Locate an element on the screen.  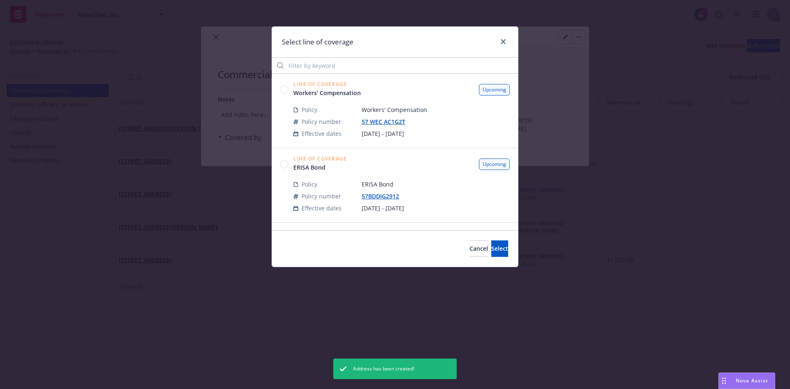
div: Drag to move is located at coordinates (724, 381).